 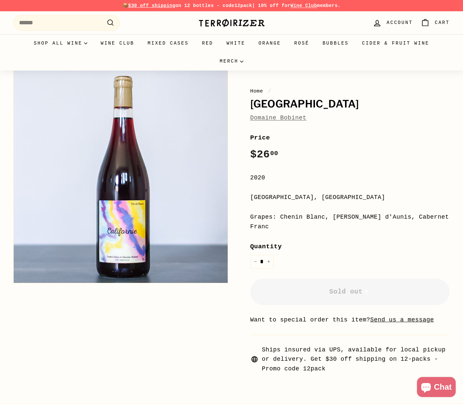 I want to click on span: $26, so click(x=264, y=155).